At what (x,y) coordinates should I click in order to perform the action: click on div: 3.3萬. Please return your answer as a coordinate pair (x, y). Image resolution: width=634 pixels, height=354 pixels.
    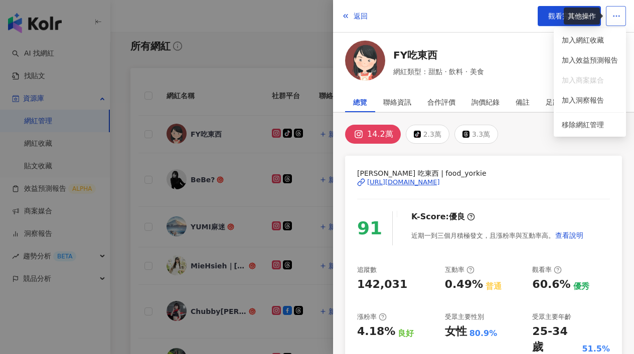
    Looking at the image, I should click on (481, 134).